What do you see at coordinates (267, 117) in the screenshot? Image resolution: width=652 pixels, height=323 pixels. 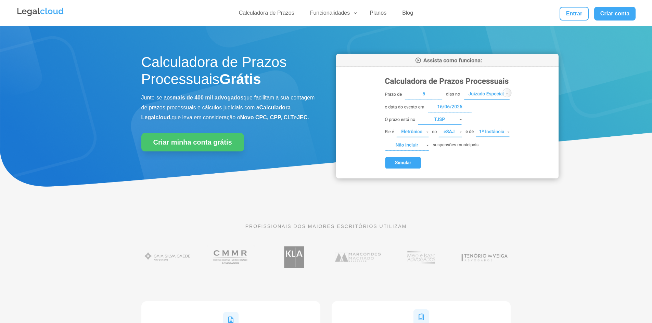 I see `b: Novo CPC, CPP, CLT` at bounding box center [267, 117].